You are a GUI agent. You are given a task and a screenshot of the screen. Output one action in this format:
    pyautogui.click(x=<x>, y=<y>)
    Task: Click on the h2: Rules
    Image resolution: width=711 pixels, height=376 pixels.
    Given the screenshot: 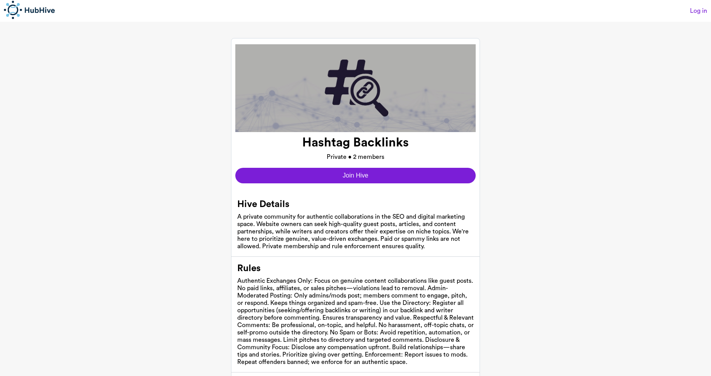 What is the action you would take?
    pyautogui.click(x=355, y=269)
    